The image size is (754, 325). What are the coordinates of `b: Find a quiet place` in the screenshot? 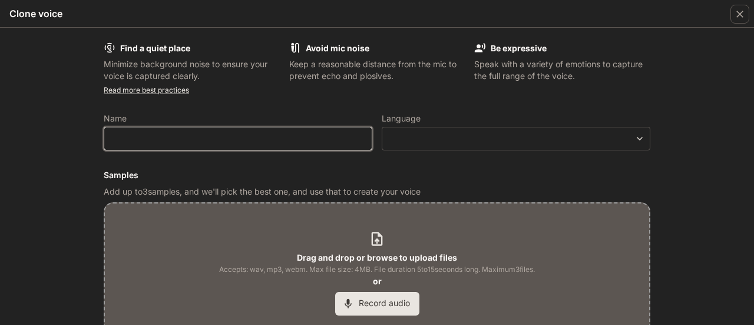 It's located at (155, 48).